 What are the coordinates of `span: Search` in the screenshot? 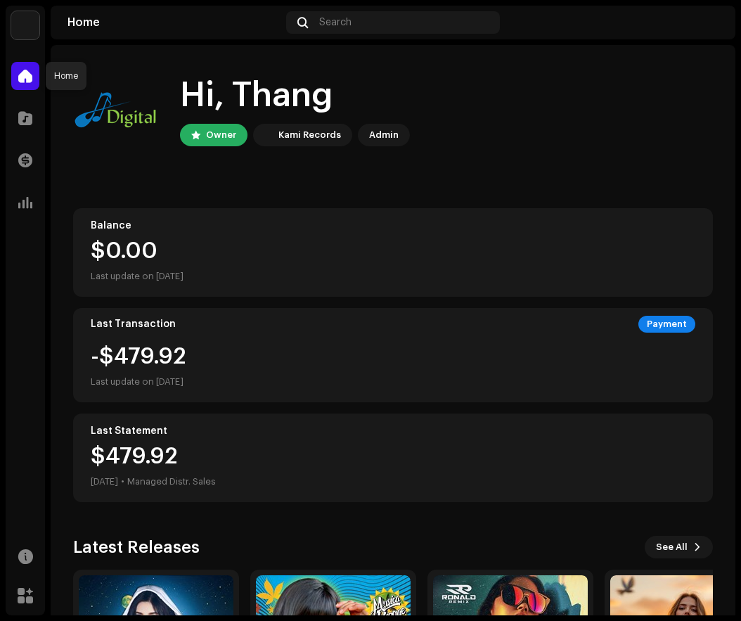 It's located at (335, 23).